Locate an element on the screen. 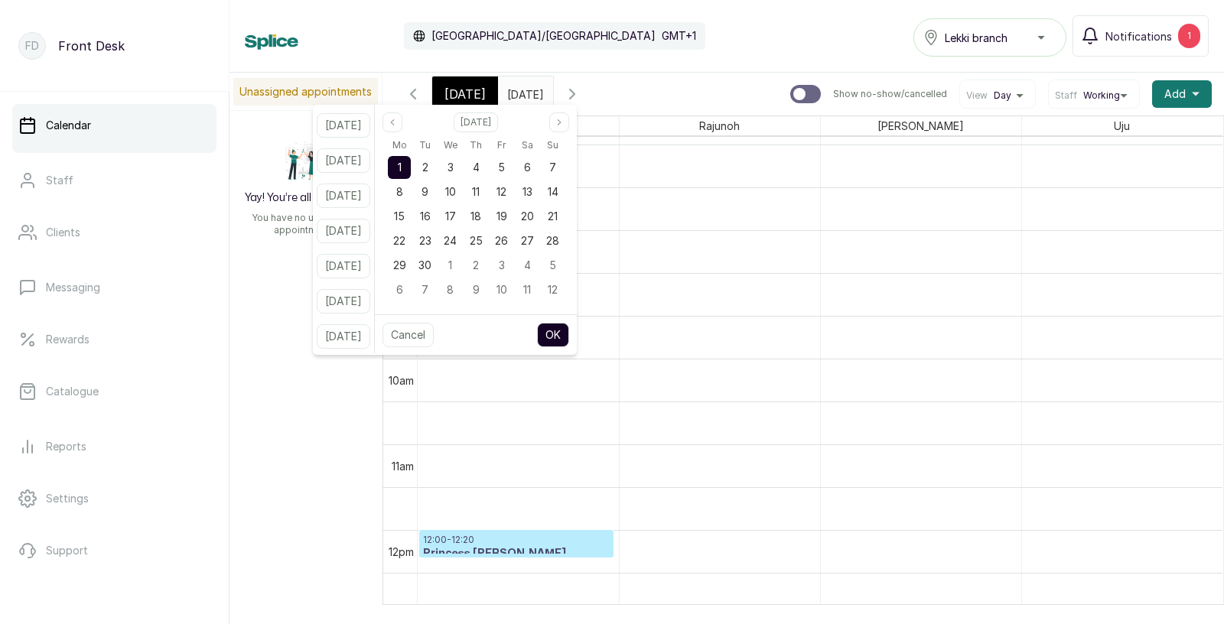 This screenshot has width=1224, height=624. span: 9 is located at coordinates (476, 289).